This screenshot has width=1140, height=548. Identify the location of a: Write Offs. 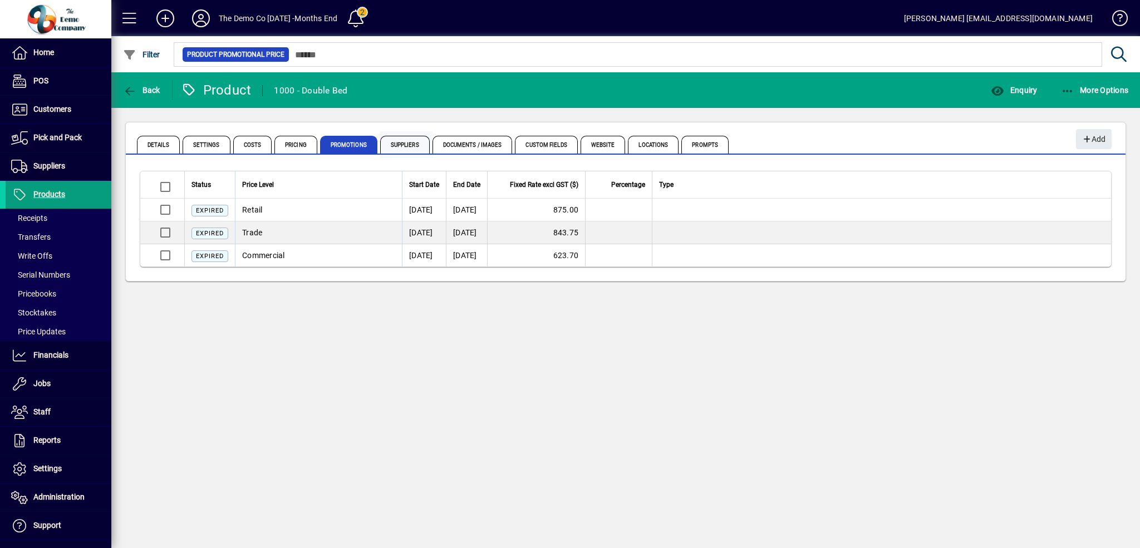
(58, 256).